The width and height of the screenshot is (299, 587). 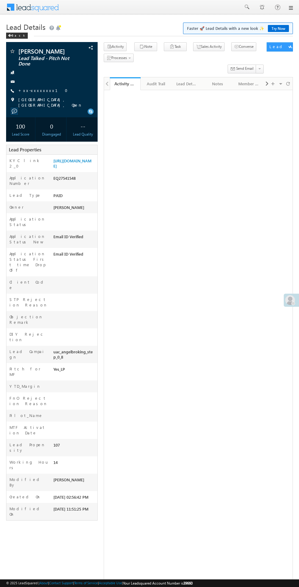 What do you see at coordinates (119, 58) in the screenshot?
I see `span: Processes` at bounding box center [119, 58].